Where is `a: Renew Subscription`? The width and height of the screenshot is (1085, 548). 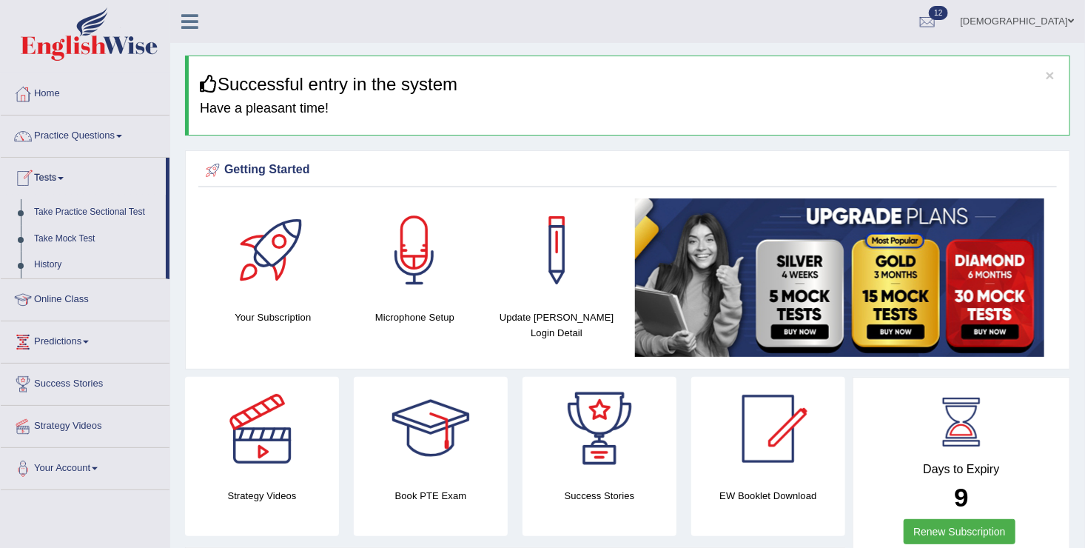
a: Renew Subscription is located at coordinates (959, 531).